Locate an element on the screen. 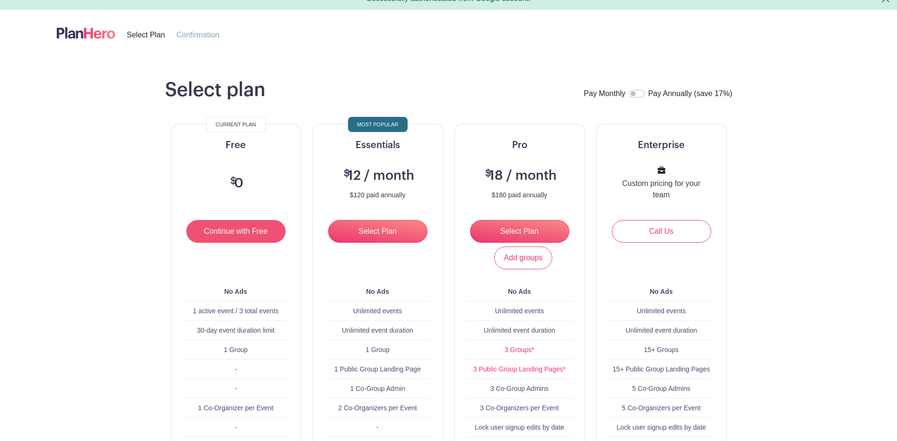 The image size is (897, 441). input: Continue with Free is located at coordinates (236, 231).